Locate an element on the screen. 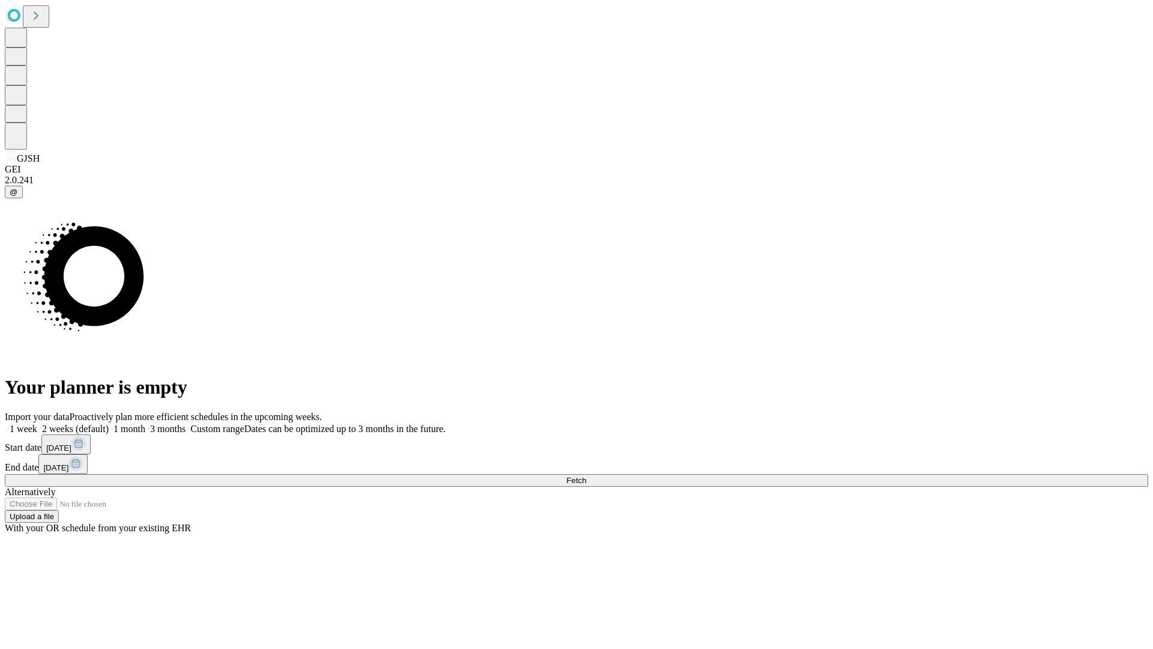  button: Upload a file is located at coordinates (32, 516).